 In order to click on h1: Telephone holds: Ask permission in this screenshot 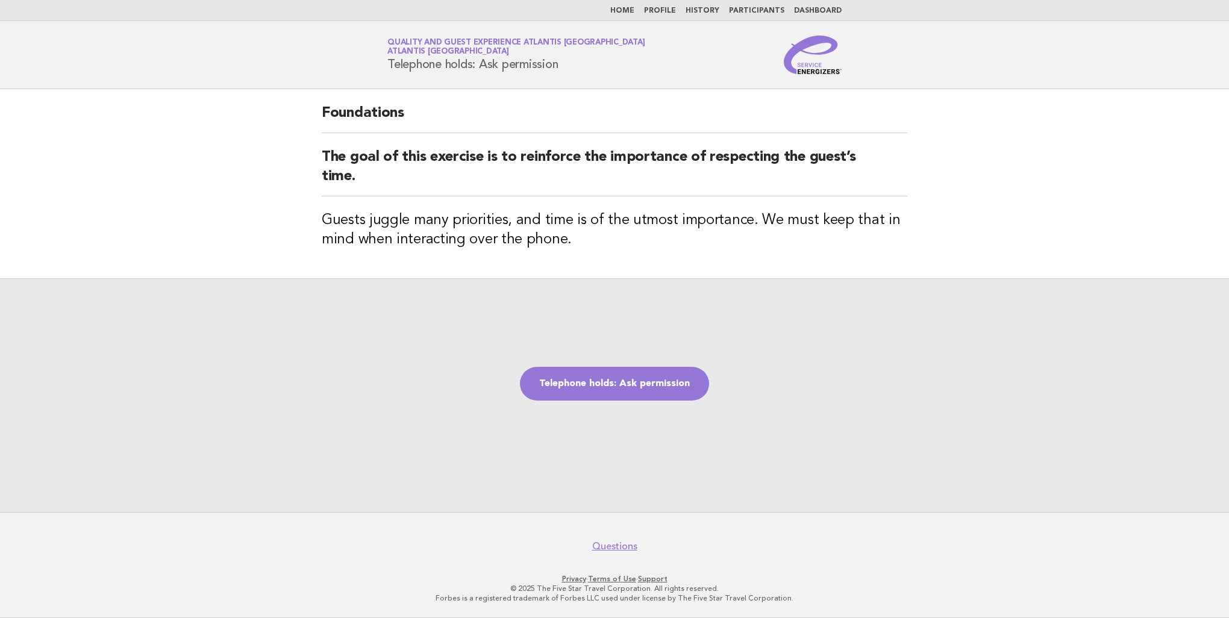, I will do `click(516, 55)`.